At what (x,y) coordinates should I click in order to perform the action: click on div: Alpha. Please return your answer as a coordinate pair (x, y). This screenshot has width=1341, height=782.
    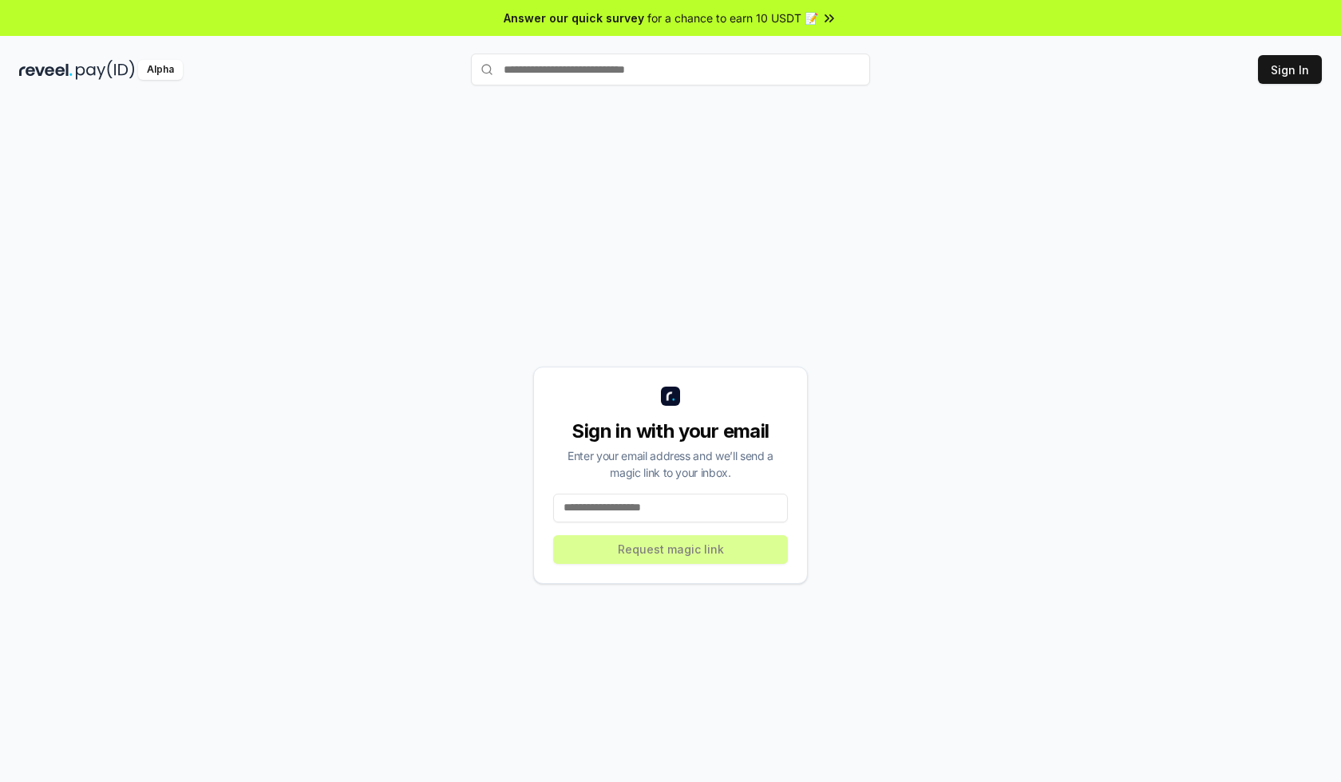
    Looking at the image, I should click on (160, 69).